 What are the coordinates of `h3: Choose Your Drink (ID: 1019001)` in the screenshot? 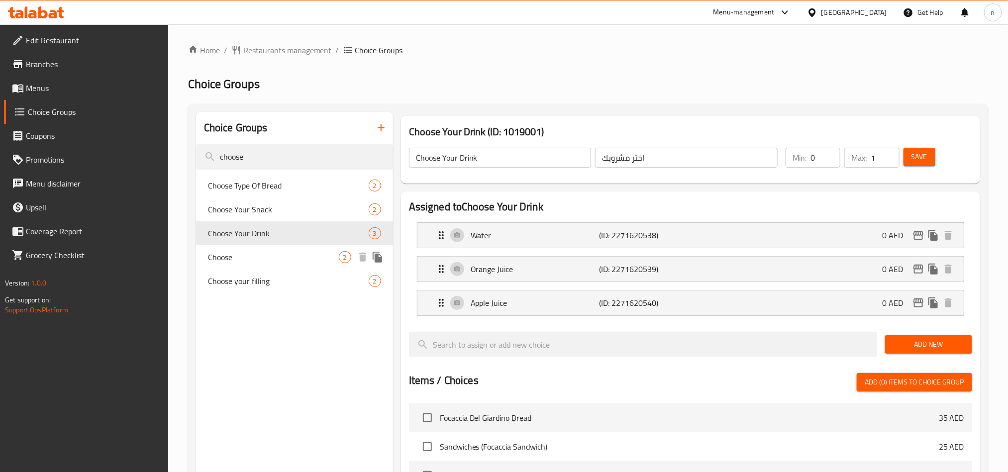 It's located at (690, 132).